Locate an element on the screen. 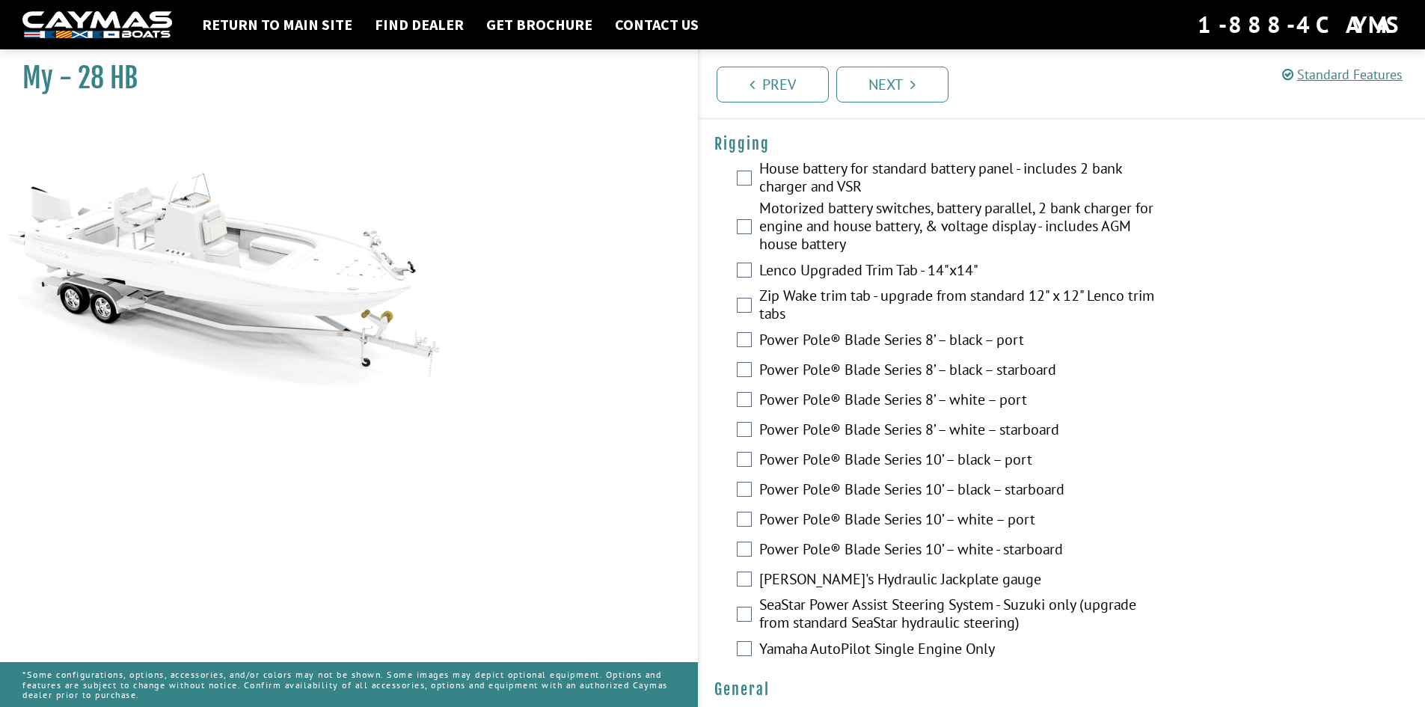 The image size is (1425, 707). a: Get Brochure is located at coordinates (539, 25).